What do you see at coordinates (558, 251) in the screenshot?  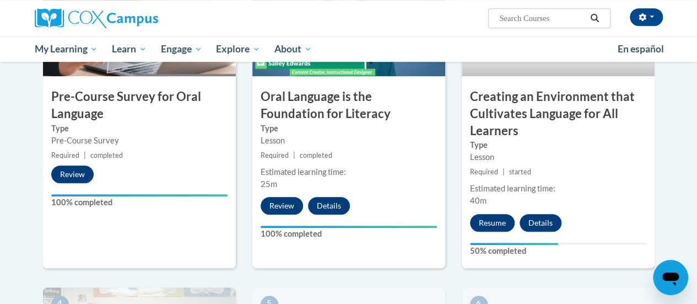 I see `label: 50% completed` at bounding box center [558, 251].